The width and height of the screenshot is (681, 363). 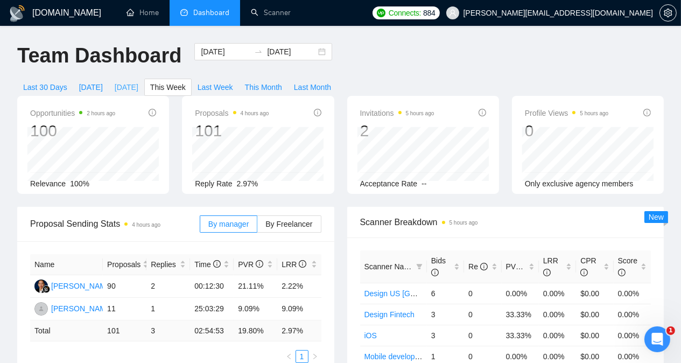 I want to click on td: 21.11%, so click(x=255, y=286).